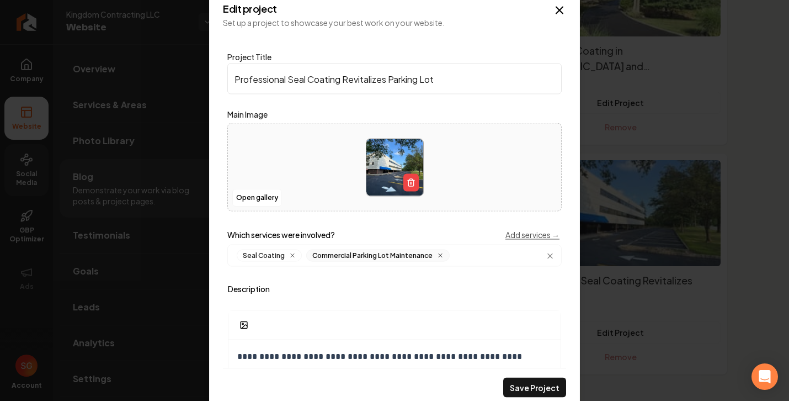 Image resolution: width=789 pixels, height=401 pixels. Describe the element at coordinates (244, 325) in the screenshot. I see `button: Add Image` at that location.